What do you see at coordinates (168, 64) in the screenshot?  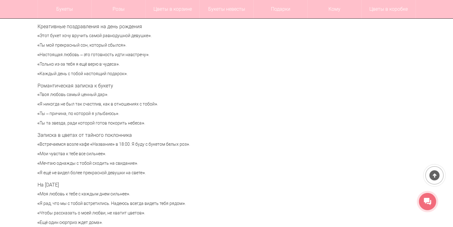 I see `p: «Только из-за тебя я ещё верю в чудеса».` at bounding box center [168, 64].